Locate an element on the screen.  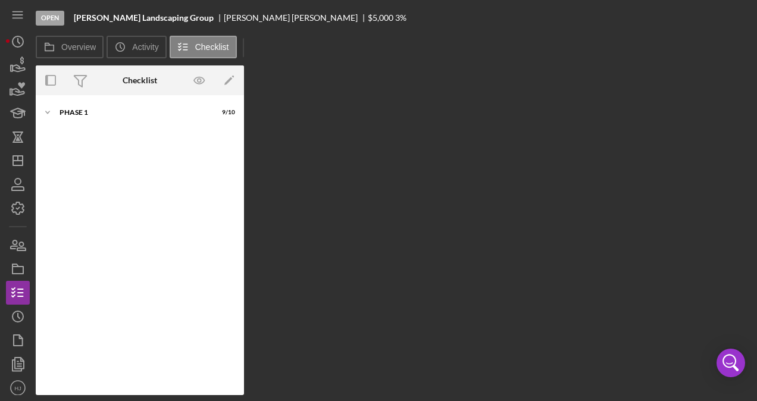
span: $5,000 is located at coordinates (380, 17).